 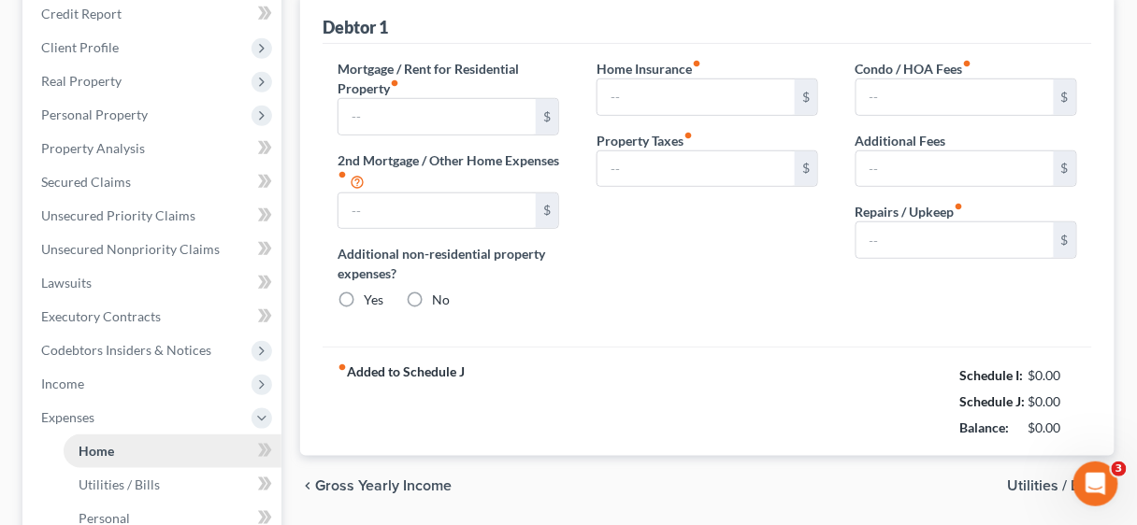 What do you see at coordinates (86, 181) in the screenshot?
I see `span: Secured Claims` at bounding box center [86, 181].